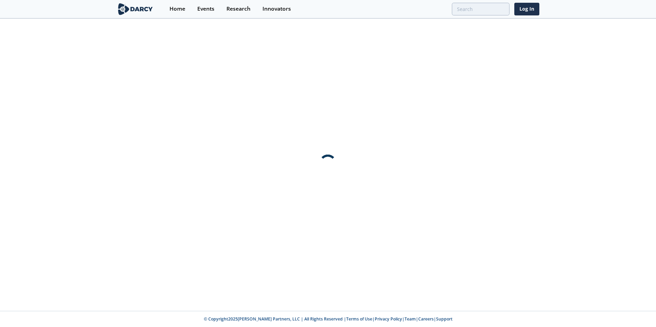 Image resolution: width=656 pixels, height=327 pixels. What do you see at coordinates (359, 319) in the screenshot?
I see `a: Terms of Use` at bounding box center [359, 319].